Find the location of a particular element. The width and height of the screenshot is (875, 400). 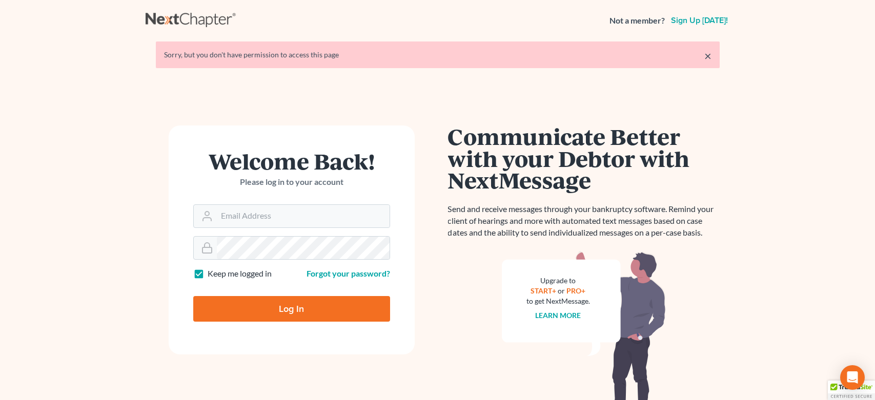

div: Upgrade to is located at coordinates (558, 281).